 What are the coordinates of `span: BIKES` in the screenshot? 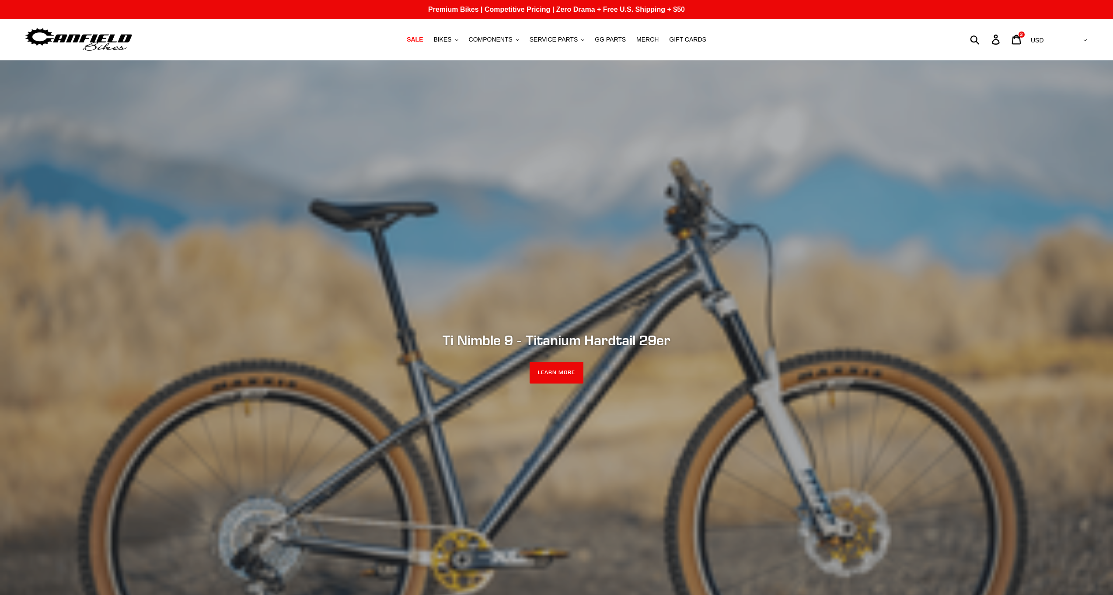 It's located at (442, 39).